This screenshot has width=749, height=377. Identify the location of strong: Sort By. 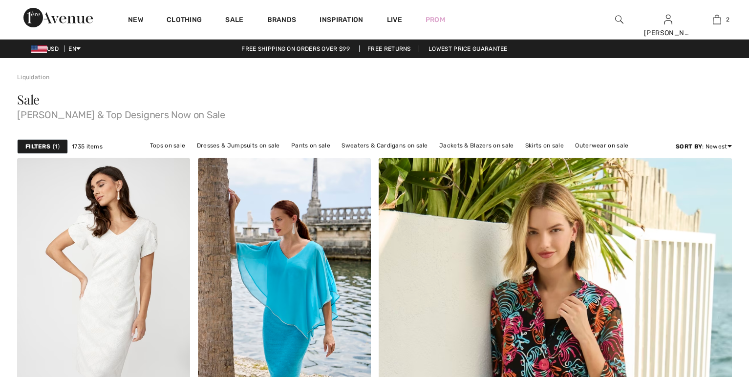
(689, 147).